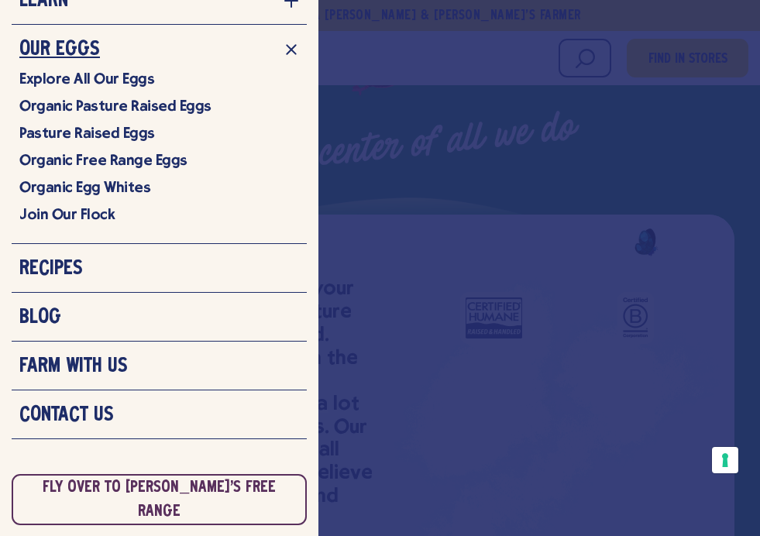 This screenshot has height=536, width=760. I want to click on a: Organic Egg Whites, so click(159, 187).